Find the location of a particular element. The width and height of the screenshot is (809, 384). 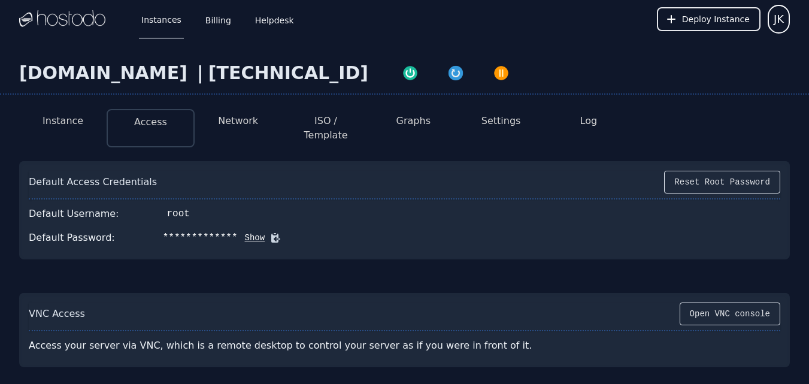

button: User menu is located at coordinates (778, 19).